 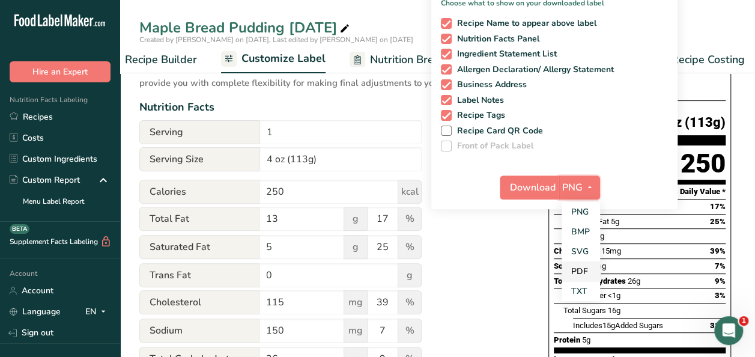 I want to click on span: Serving, so click(x=199, y=132).